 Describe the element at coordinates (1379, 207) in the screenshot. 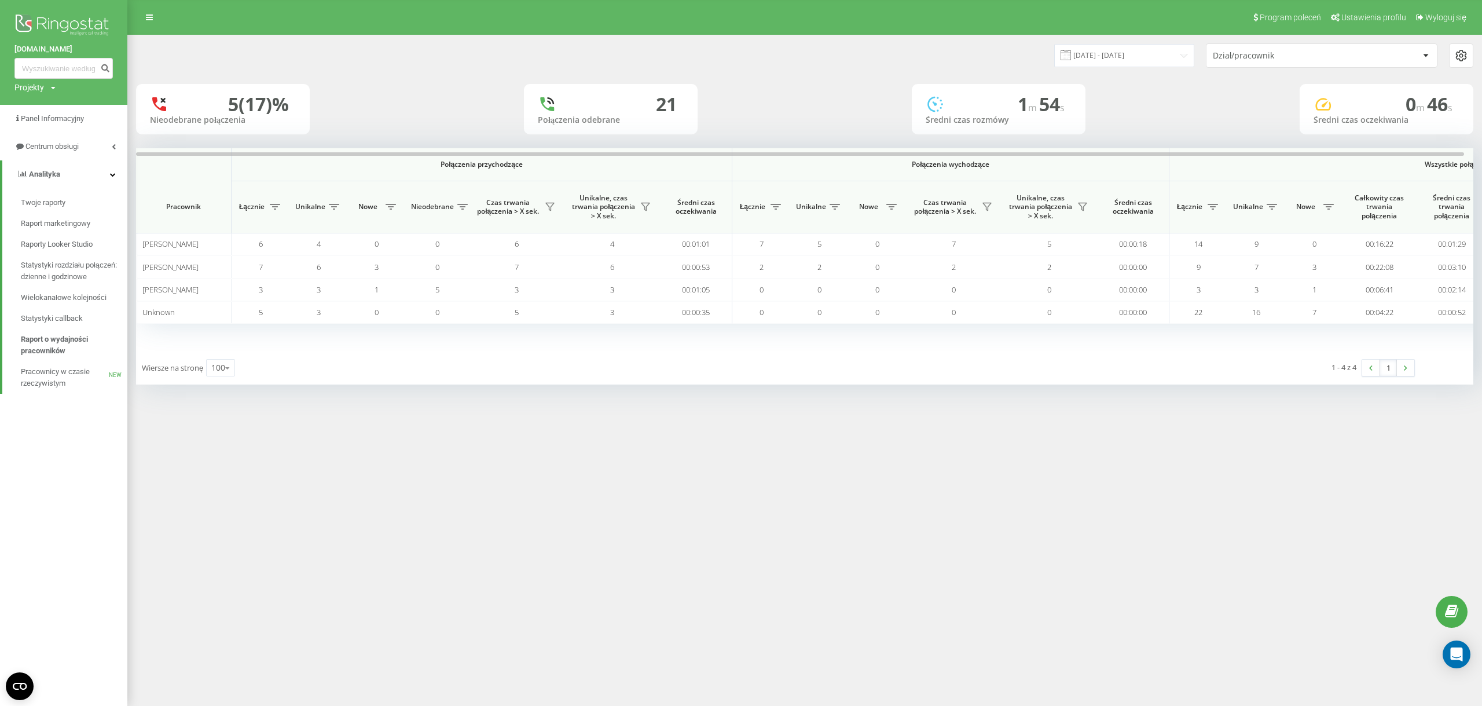

I see `span: Całkowity czas trwania połączenia` at that location.